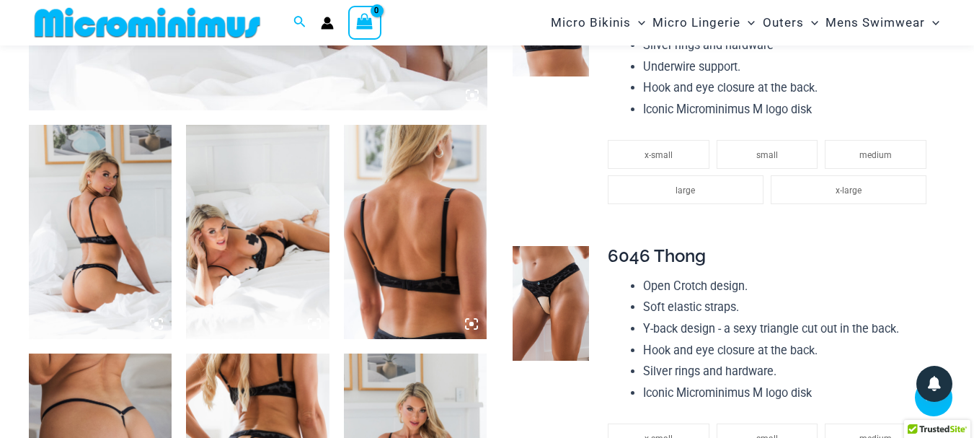  I want to click on li: x-small, so click(658, 154).